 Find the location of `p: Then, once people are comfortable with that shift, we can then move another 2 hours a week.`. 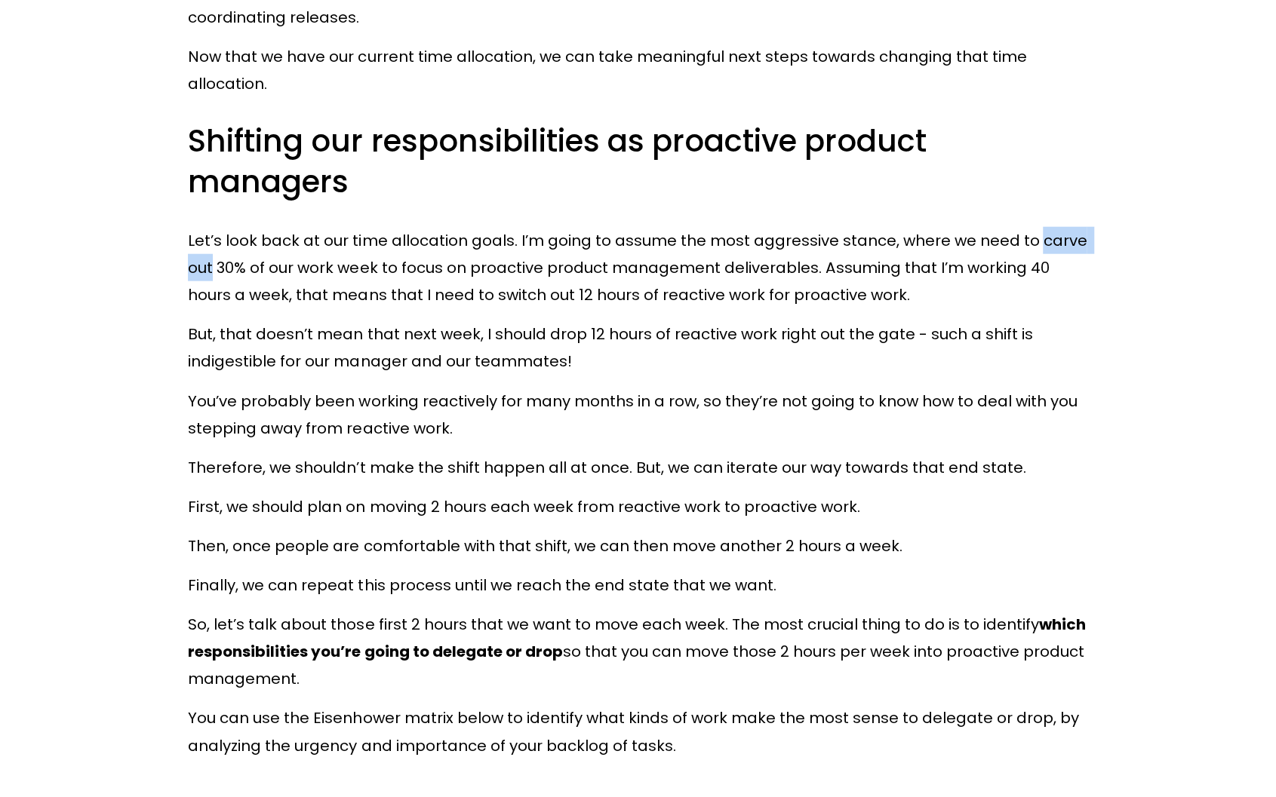

p: Then, once people are comfortable with that shift, we can then move another 2 hours a week. is located at coordinates (637, 546).